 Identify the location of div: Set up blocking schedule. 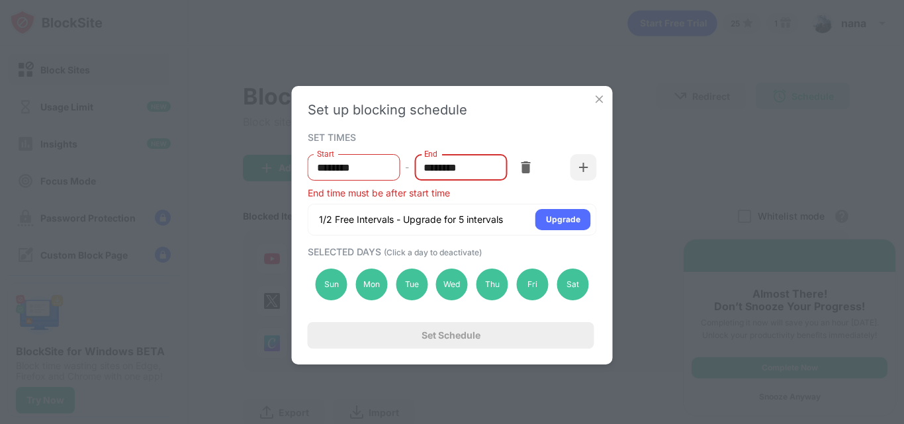
(452, 110).